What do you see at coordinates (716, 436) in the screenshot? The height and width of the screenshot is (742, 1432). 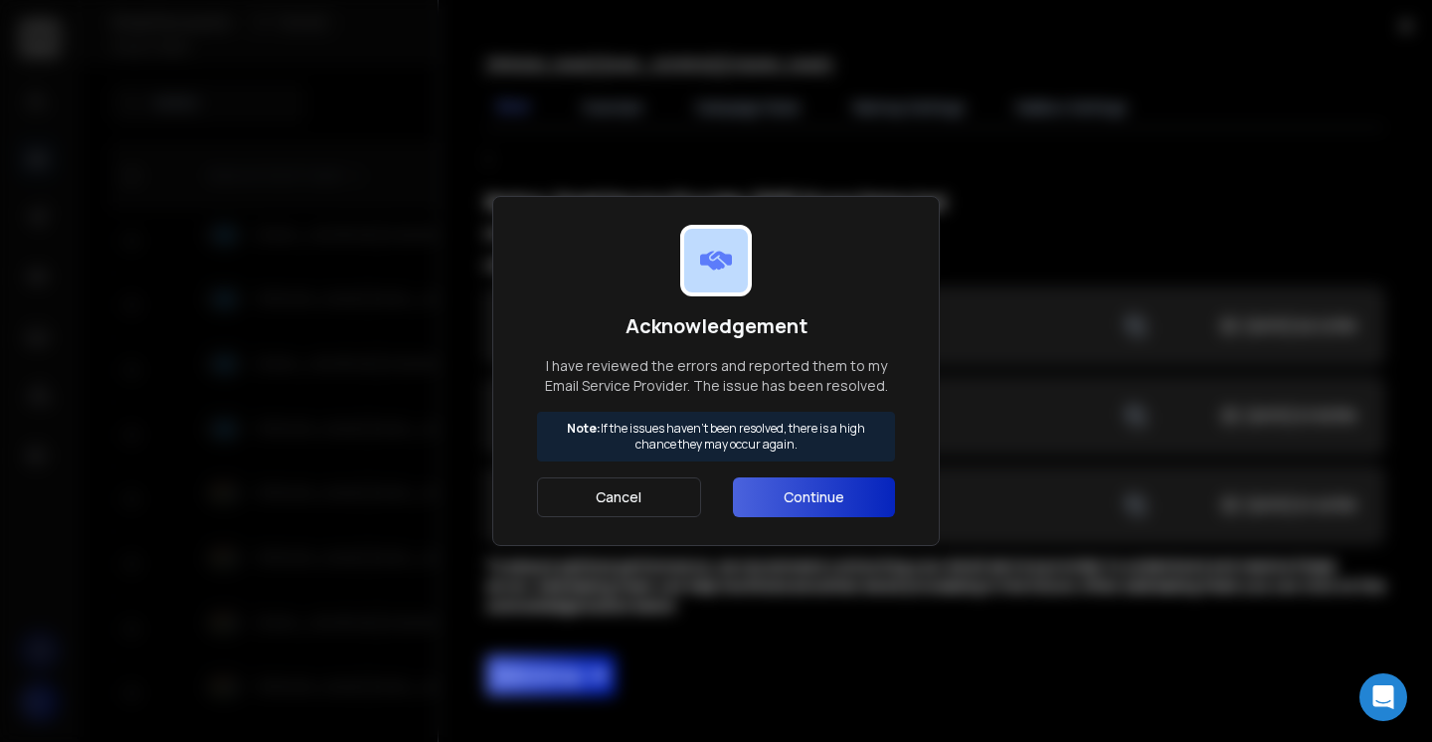 I see `p: If the issues haven't been resolved, there is a high chance they may occur again.` at bounding box center [716, 436].